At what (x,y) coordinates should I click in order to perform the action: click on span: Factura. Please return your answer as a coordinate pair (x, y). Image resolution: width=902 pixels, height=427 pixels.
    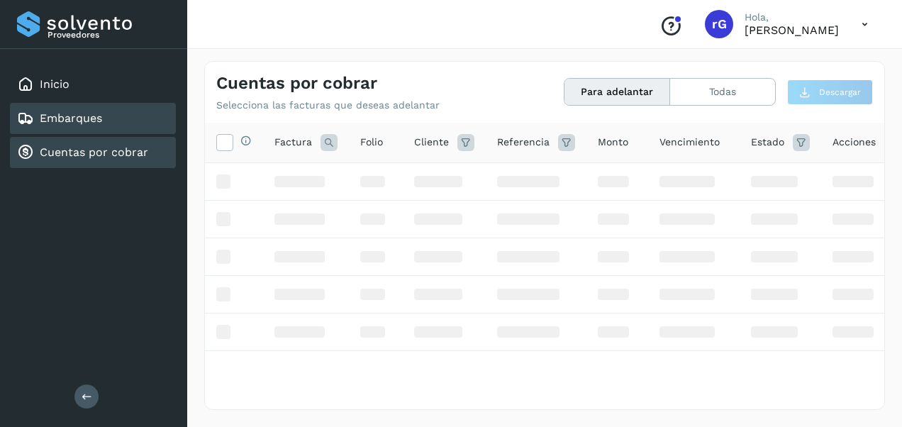
    Looking at the image, I should click on (293, 142).